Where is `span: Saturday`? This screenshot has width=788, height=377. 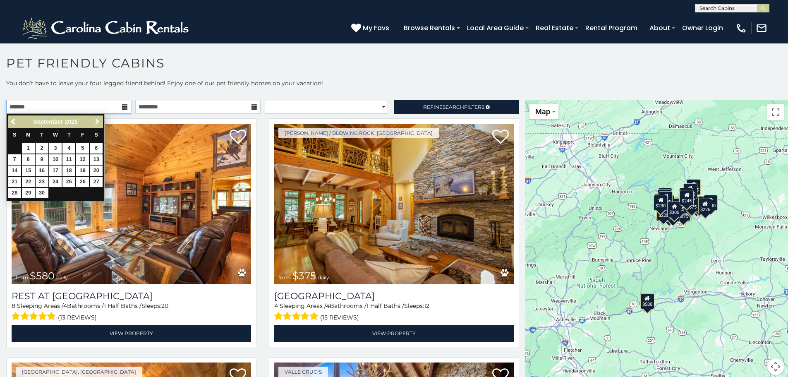
span: Saturday is located at coordinates (96, 135).